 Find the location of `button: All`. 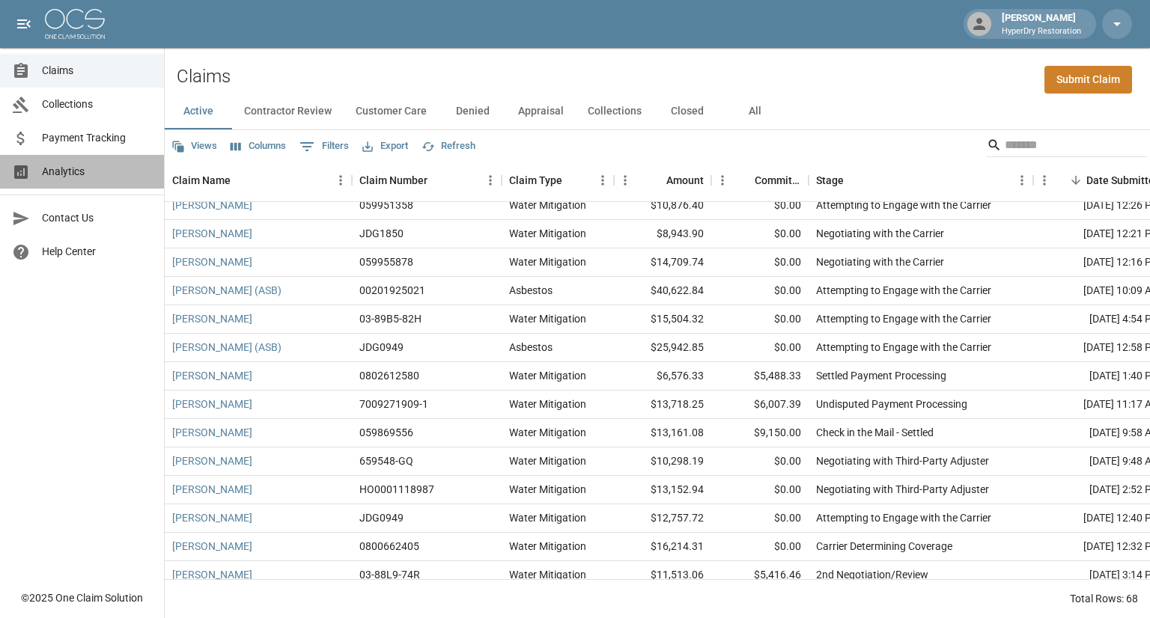

button: All is located at coordinates (755, 112).